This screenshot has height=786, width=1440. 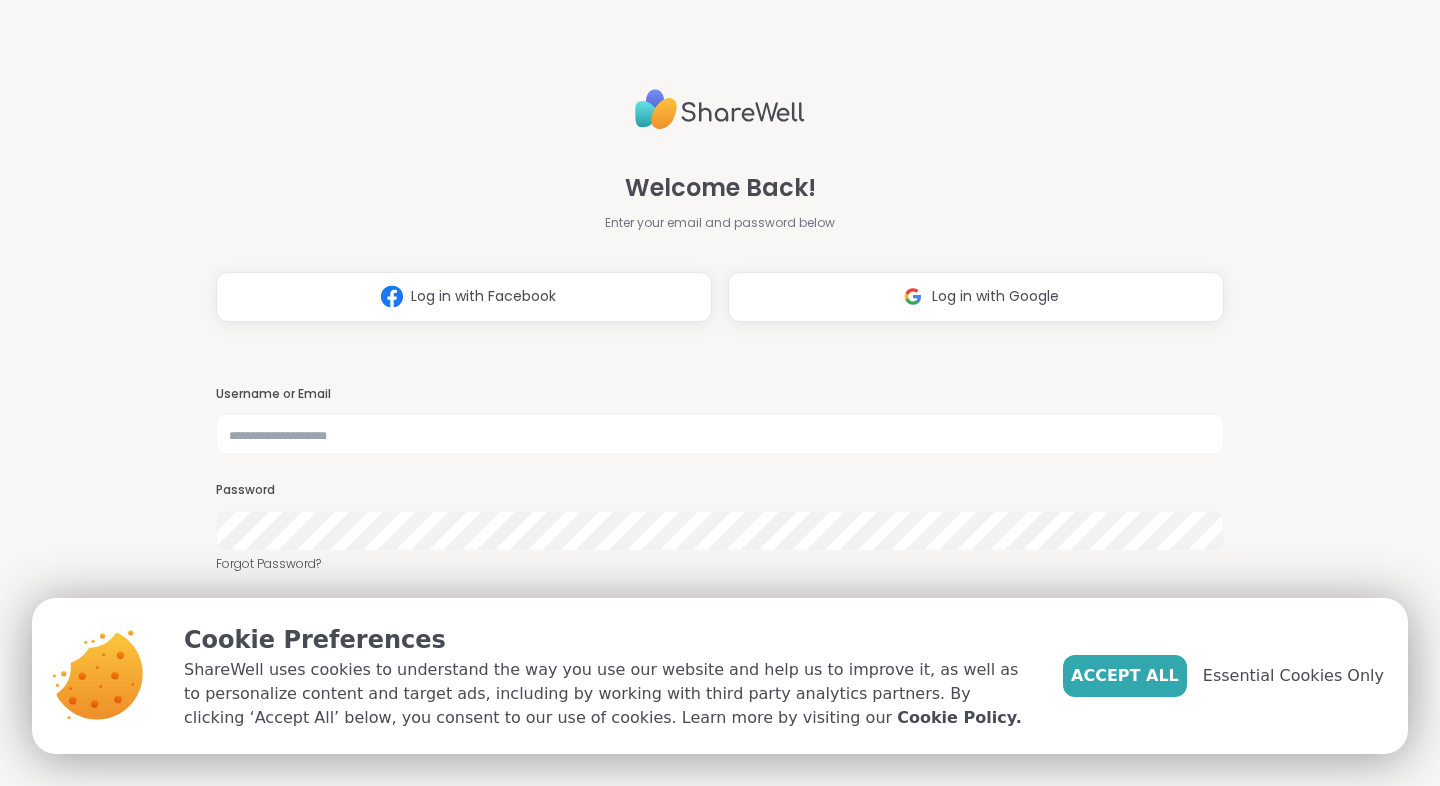 I want to click on span: Enter your email and password below, so click(x=720, y=223).